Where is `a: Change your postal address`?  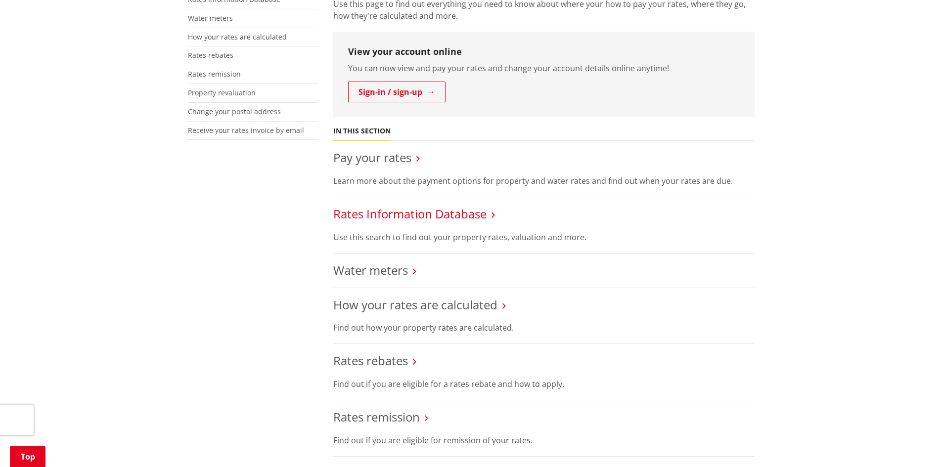
a: Change your postal address is located at coordinates (234, 111).